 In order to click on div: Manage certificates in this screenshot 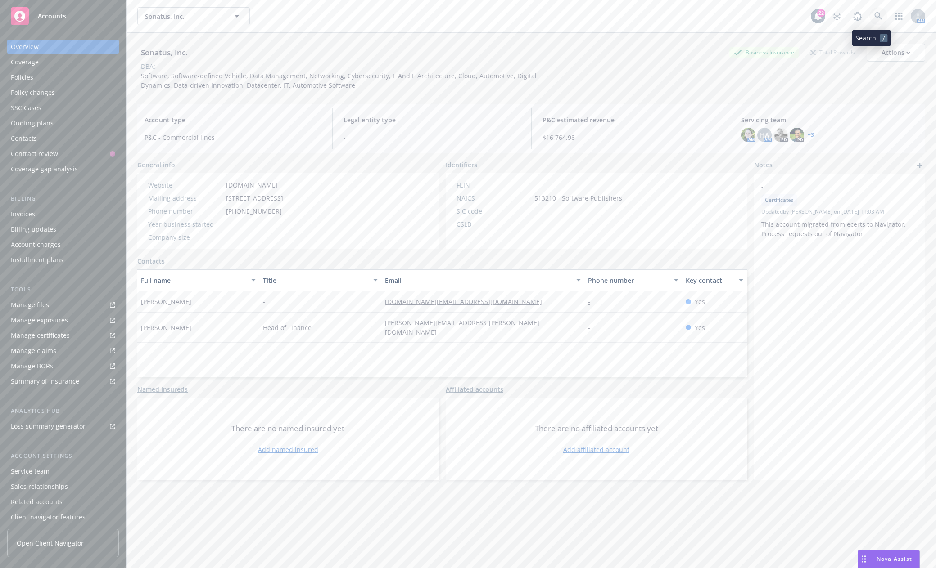, I will do `click(40, 336)`.